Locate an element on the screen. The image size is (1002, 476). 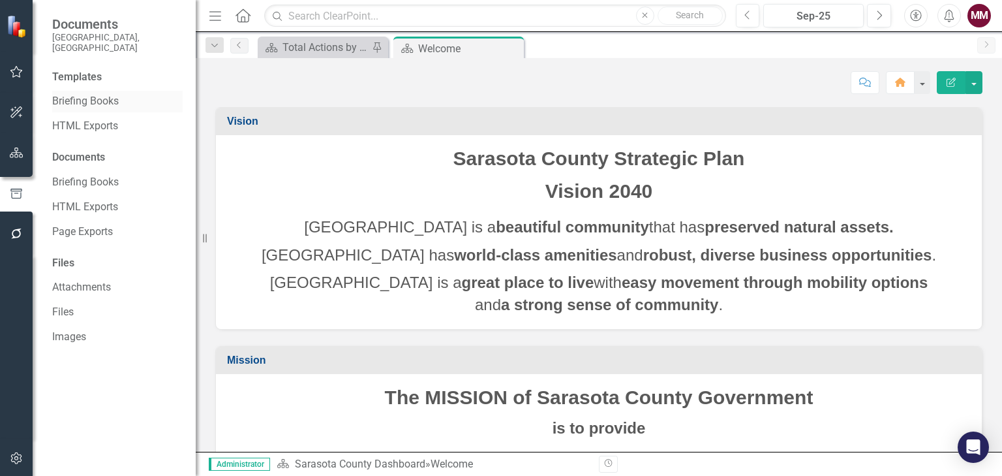
a: Sarasota County Dashboard is located at coordinates (360, 463).